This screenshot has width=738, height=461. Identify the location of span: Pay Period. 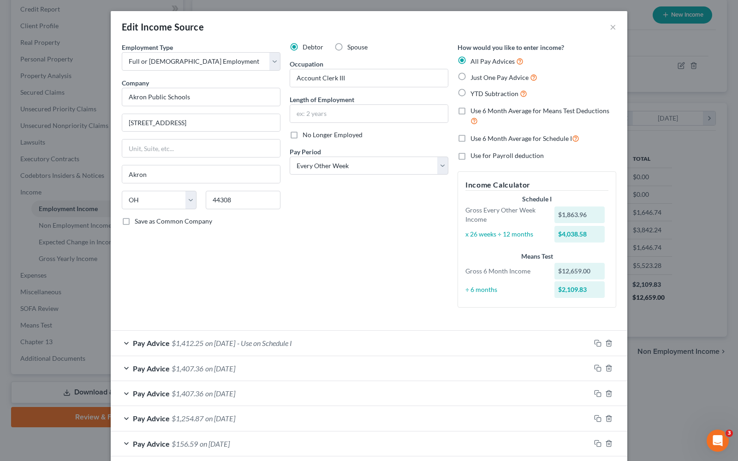
(306, 151).